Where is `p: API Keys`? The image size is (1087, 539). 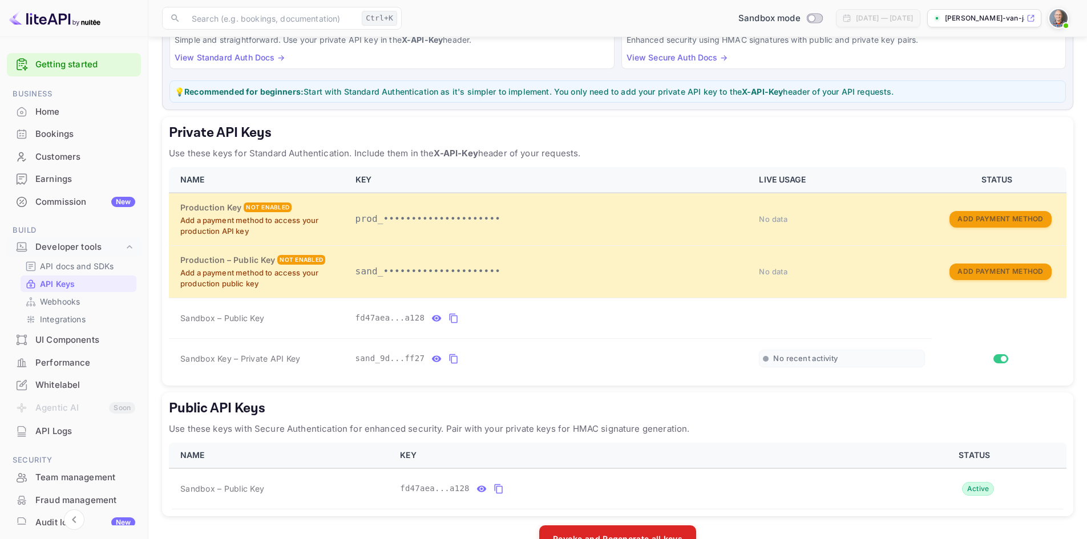 p: API Keys is located at coordinates (57, 284).